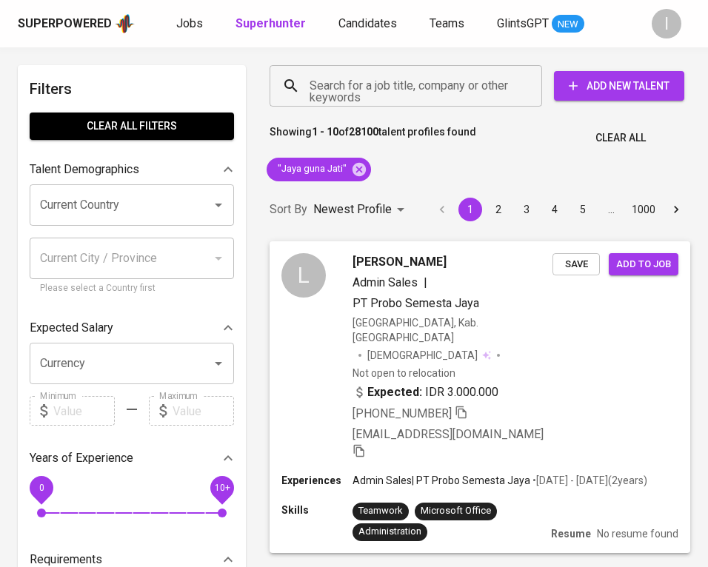 The image size is (708, 567). I want to click on a: Teams, so click(448, 24).